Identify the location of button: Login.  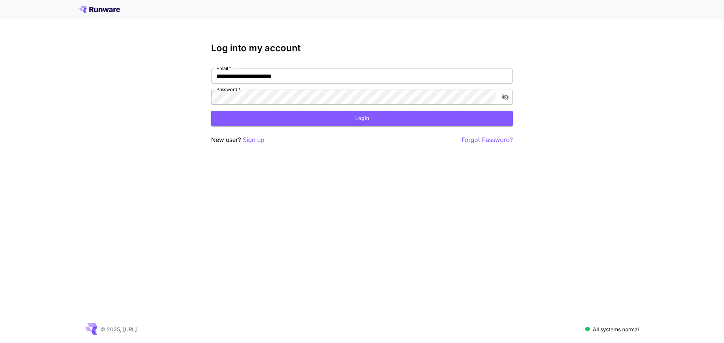
(362, 118).